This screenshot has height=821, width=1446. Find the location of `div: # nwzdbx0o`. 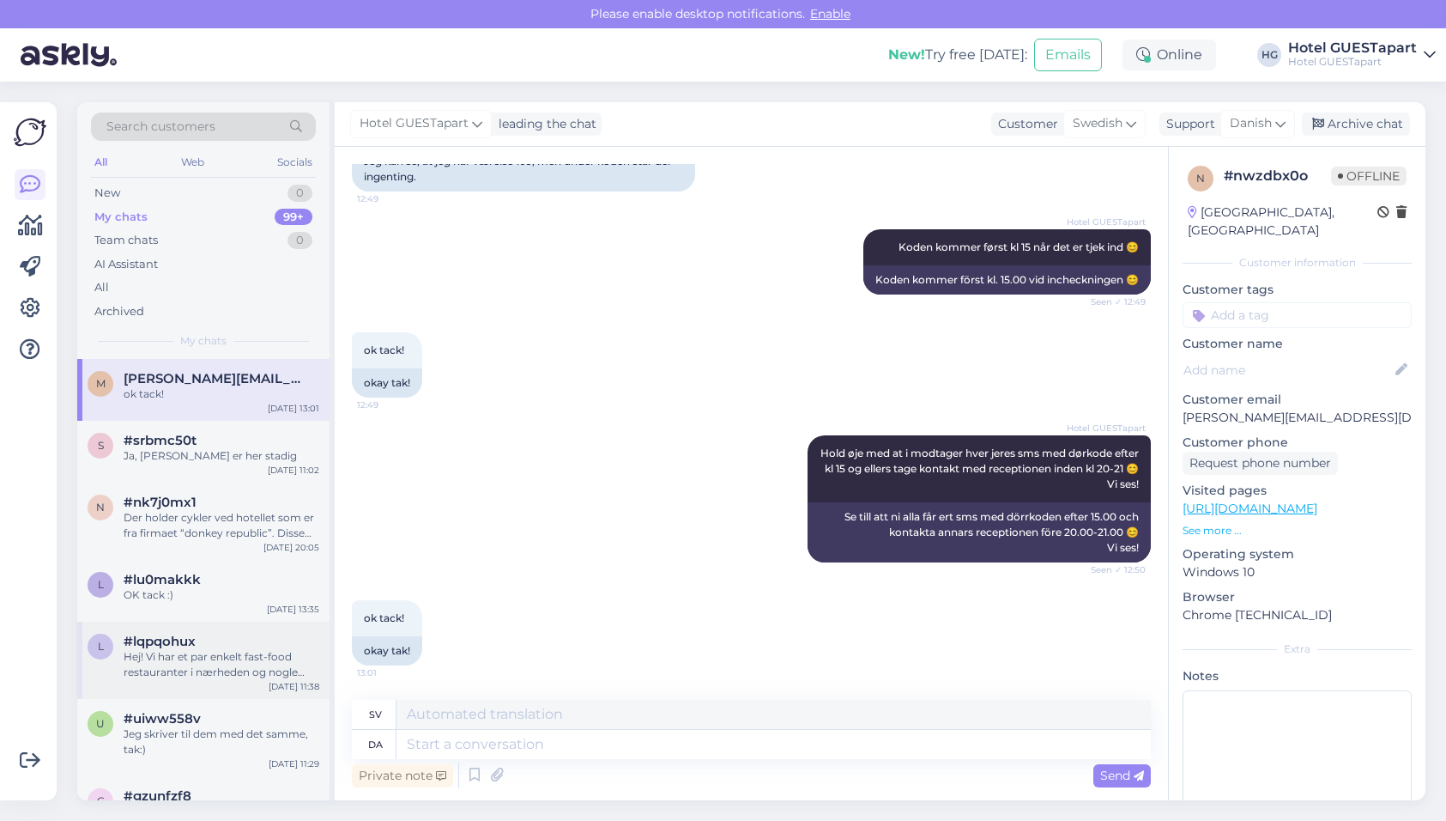

div: # nwzdbx0o is located at coordinates (1277, 176).